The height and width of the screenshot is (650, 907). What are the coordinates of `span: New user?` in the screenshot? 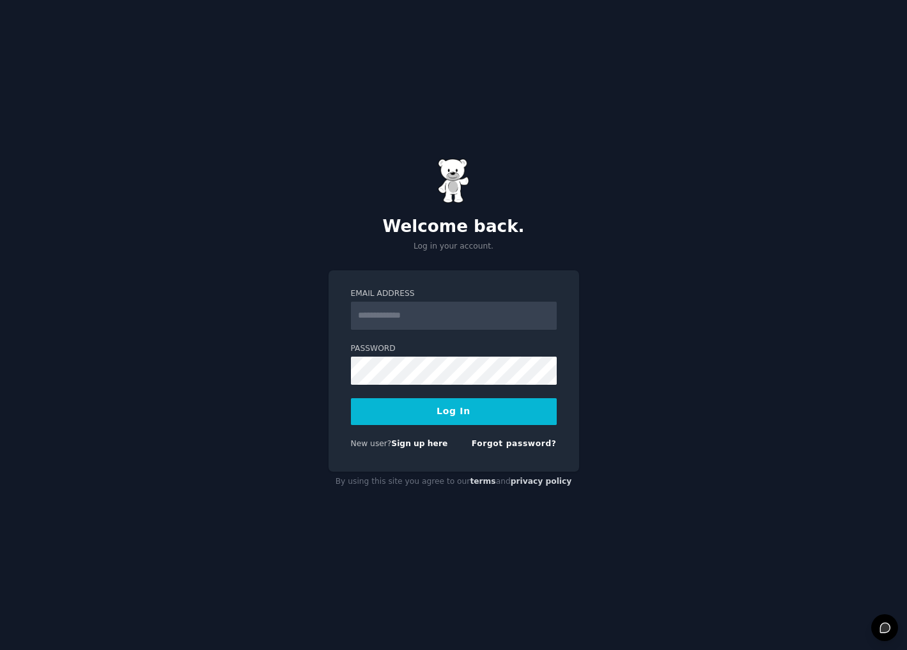 It's located at (371, 443).